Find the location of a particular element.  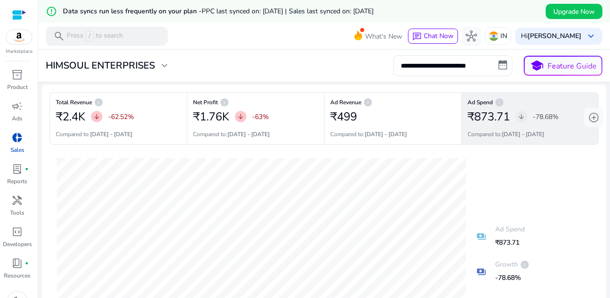

p: Tools is located at coordinates (17, 213).